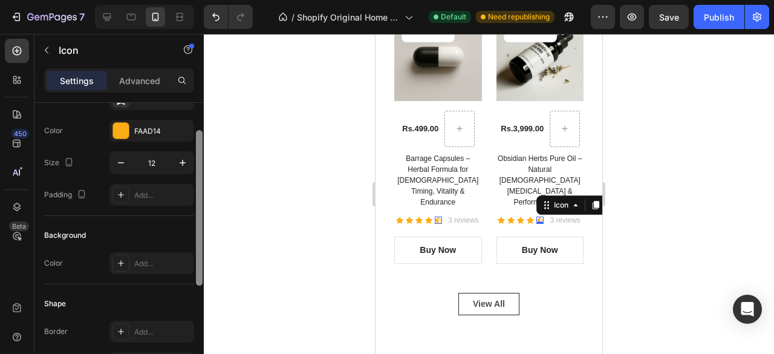  What do you see at coordinates (719, 17) in the screenshot?
I see `button: Publish` at bounding box center [719, 17].